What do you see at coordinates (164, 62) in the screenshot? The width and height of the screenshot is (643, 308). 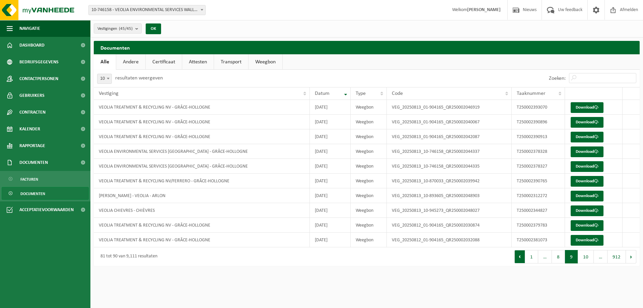 I see `a: Certificaat` at bounding box center [164, 62].